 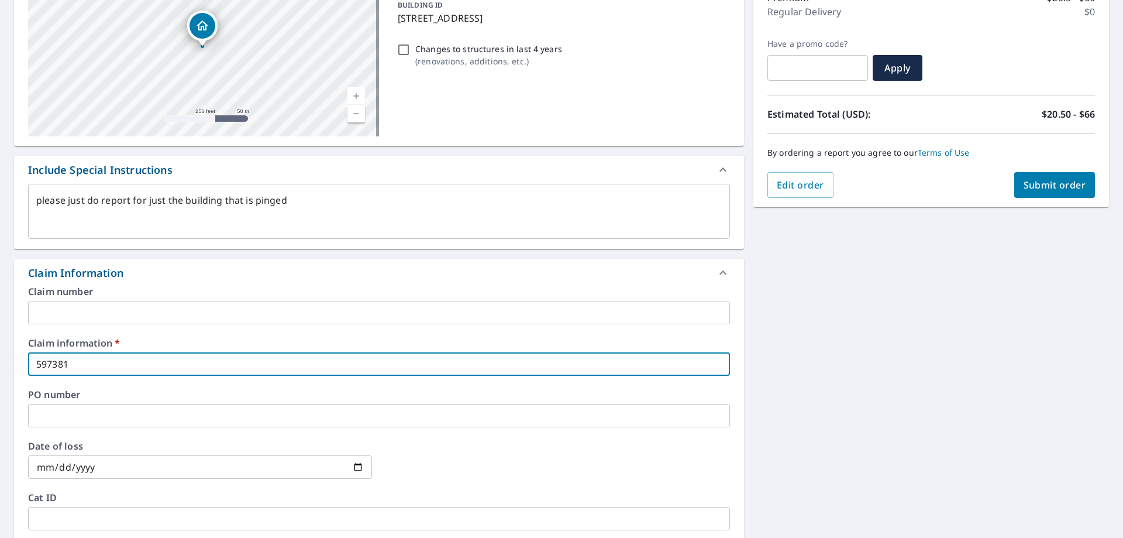 What do you see at coordinates (1090, 12) in the screenshot?
I see `p: $0` at bounding box center [1090, 12].